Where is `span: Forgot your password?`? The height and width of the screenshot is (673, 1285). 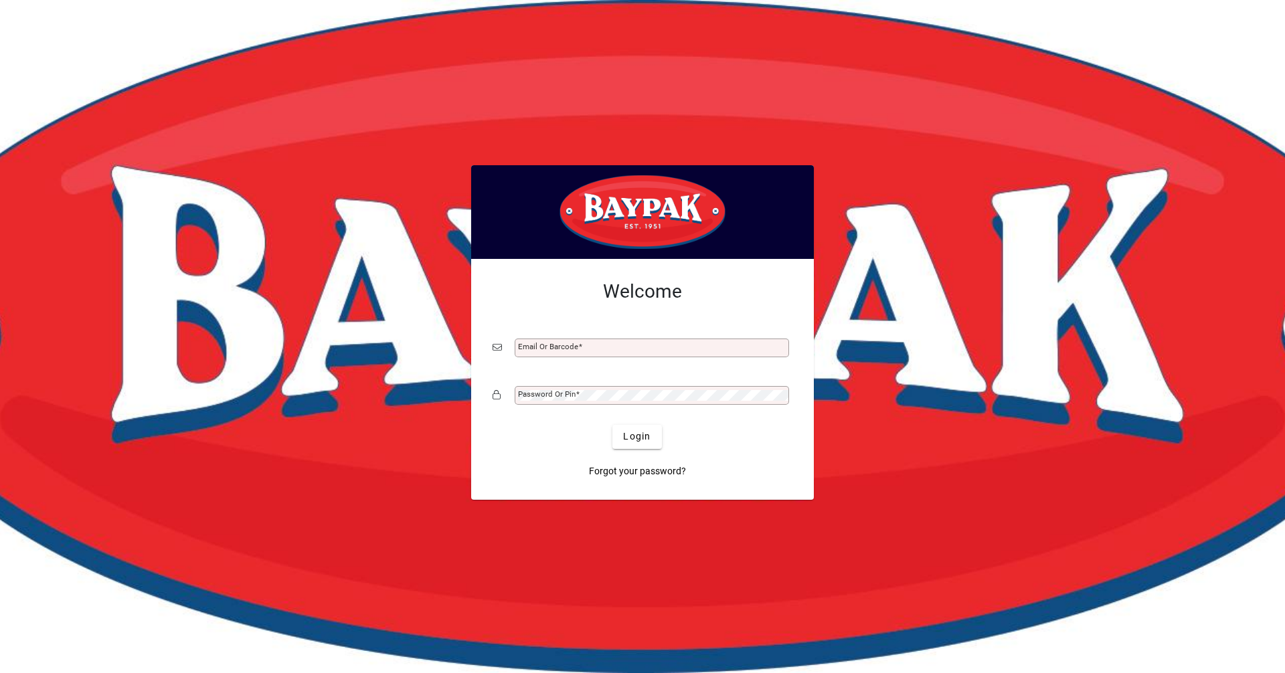 span: Forgot your password? is located at coordinates (637, 471).